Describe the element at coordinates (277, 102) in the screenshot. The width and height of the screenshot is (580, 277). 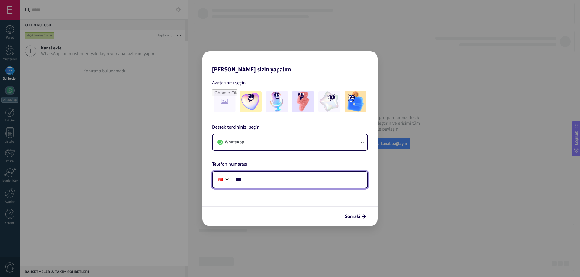
I see `img: -2.jpeg` at that location.